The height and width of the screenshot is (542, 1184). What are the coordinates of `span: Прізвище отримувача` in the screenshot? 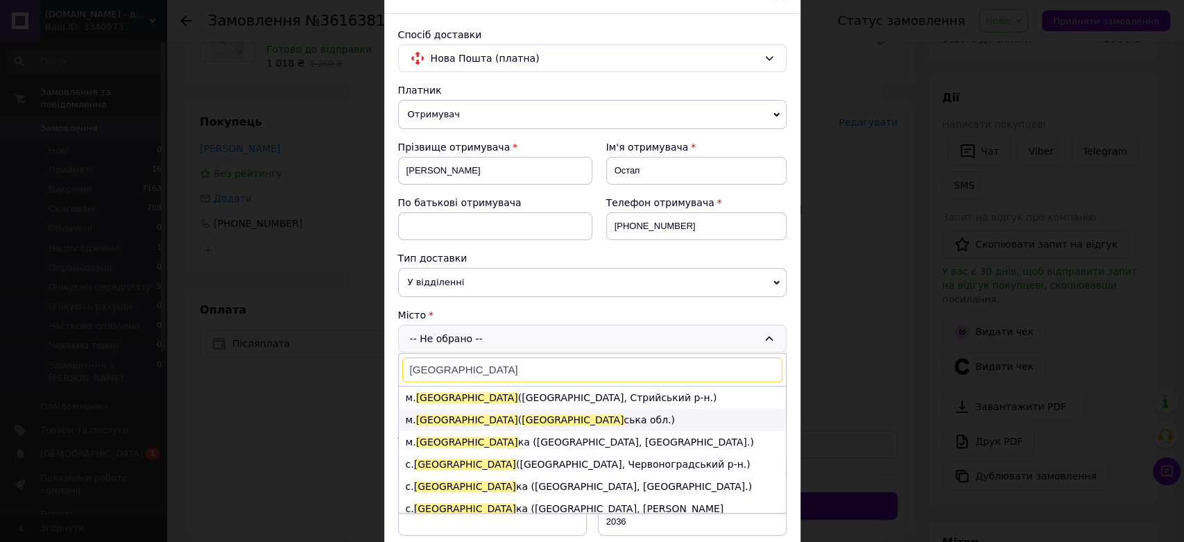 It's located at (454, 147).